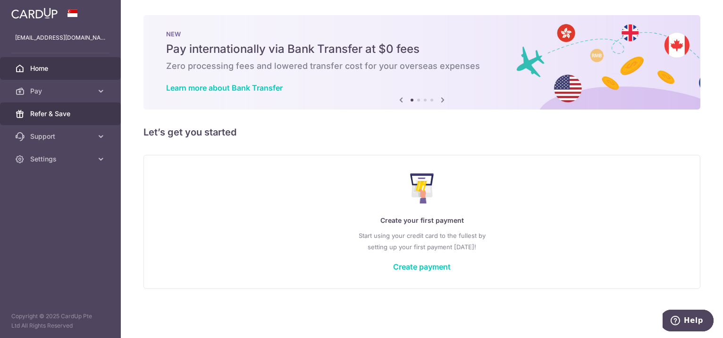 The image size is (723, 338). What do you see at coordinates (61, 114) in the screenshot?
I see `span: Refer & Save` at bounding box center [61, 114].